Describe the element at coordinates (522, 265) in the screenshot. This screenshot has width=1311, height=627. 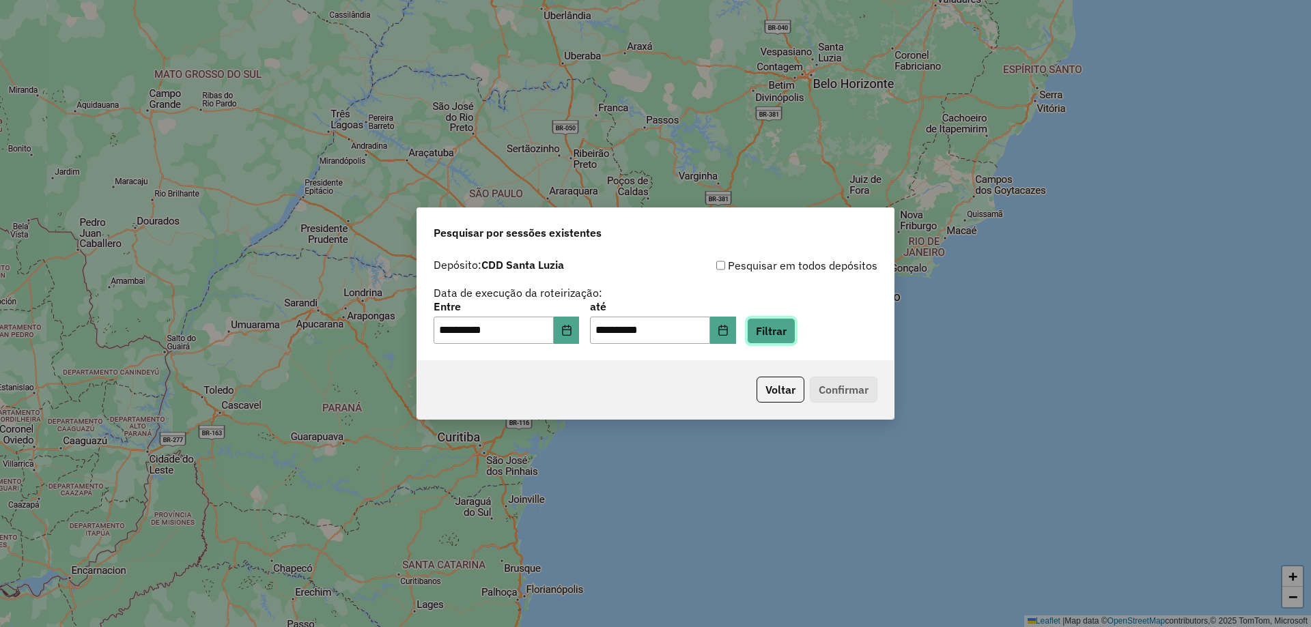
I see `strong: CDD Santa Luzia` at that location.